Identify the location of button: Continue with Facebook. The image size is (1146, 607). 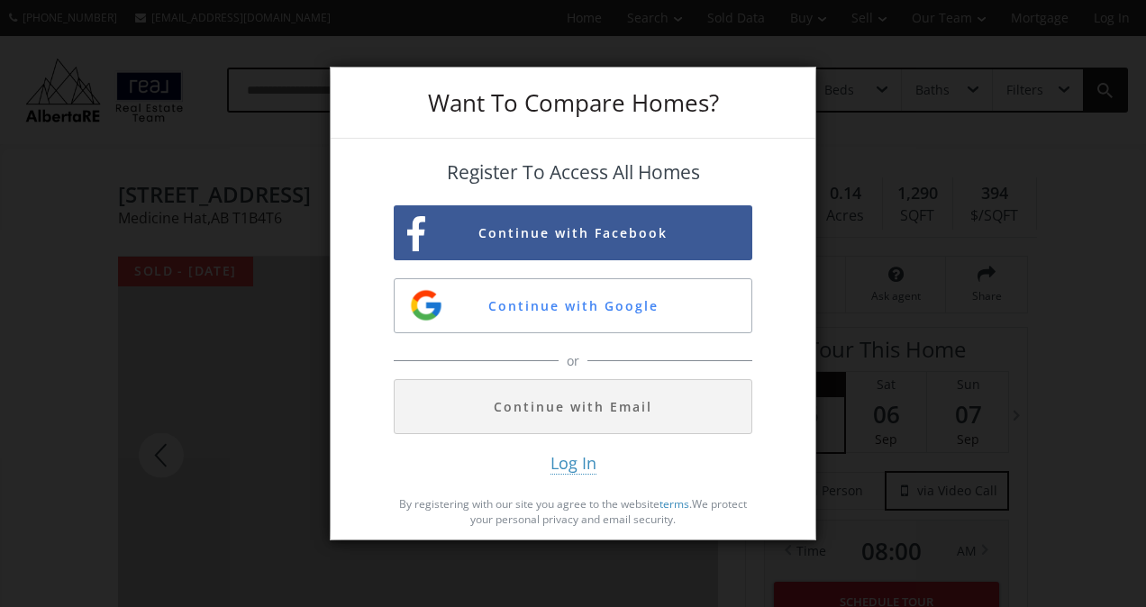
(573, 232).